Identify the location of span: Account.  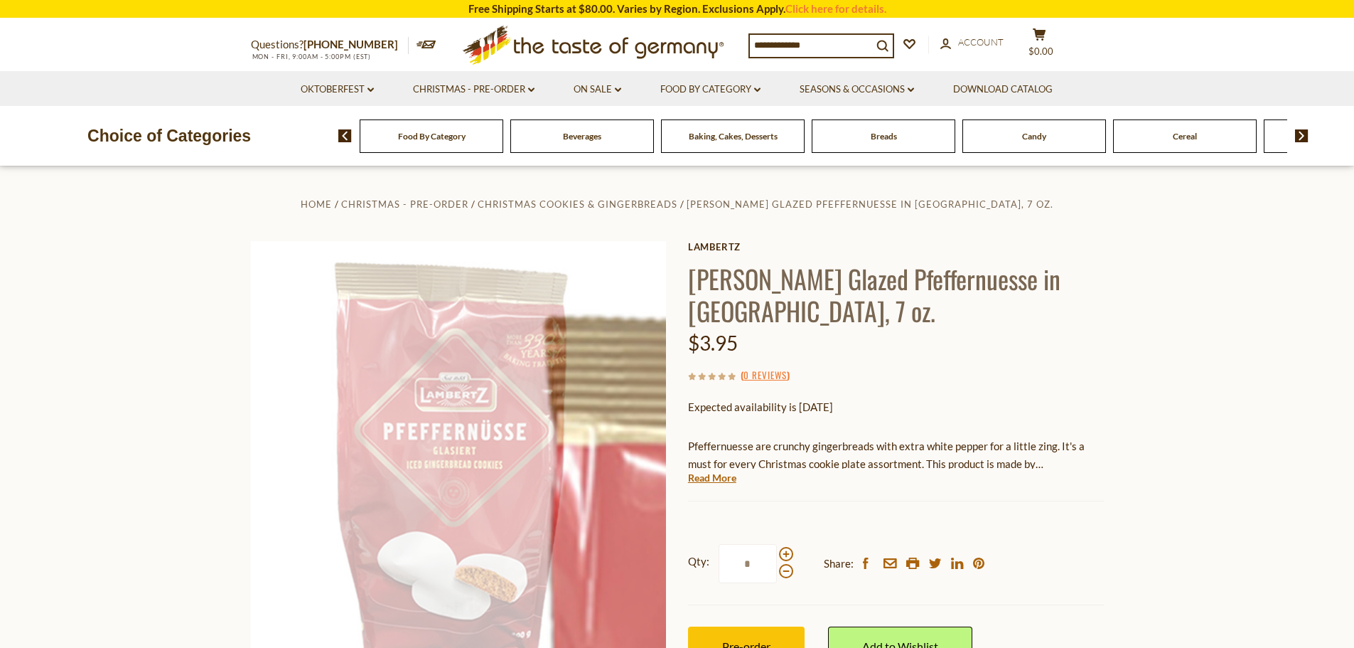
(981, 42).